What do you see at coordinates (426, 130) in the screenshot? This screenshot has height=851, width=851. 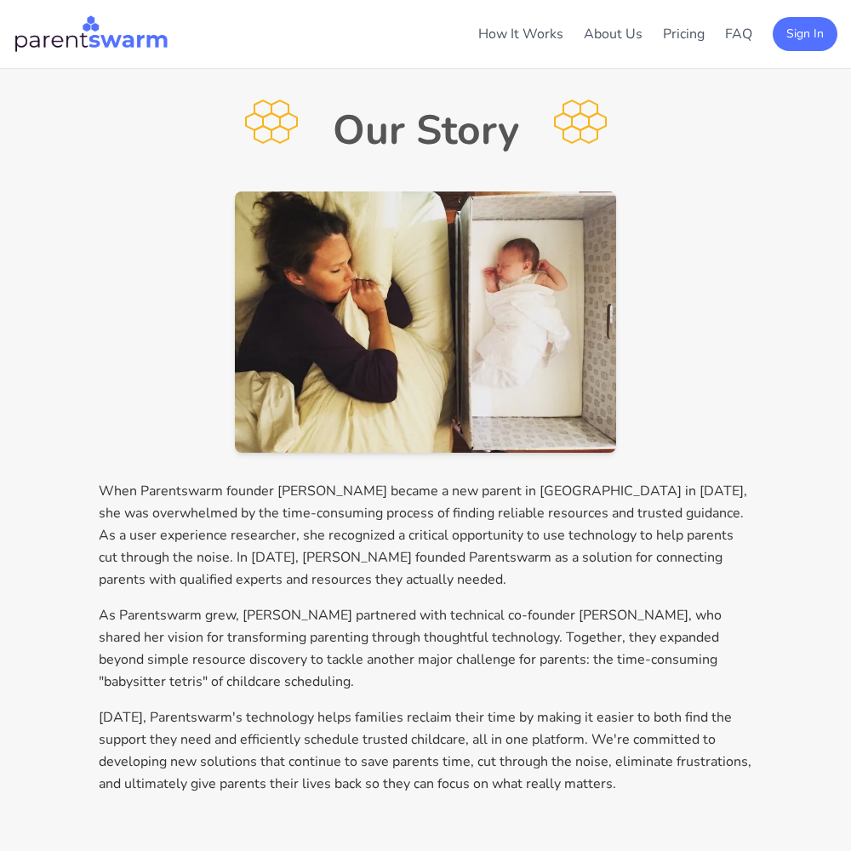 I see `h1: Our Story` at bounding box center [426, 130].